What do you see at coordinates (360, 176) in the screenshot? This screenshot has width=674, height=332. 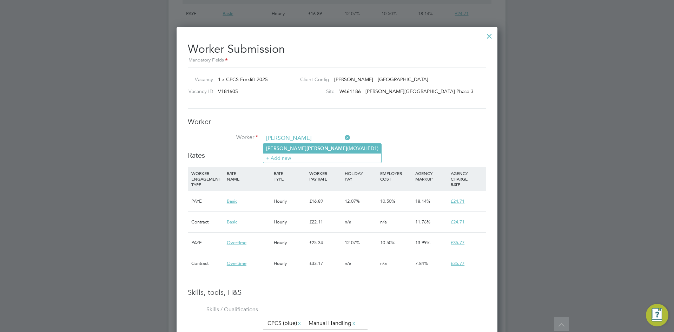 I see `div: HOLIDAY PAY` at bounding box center [360, 176].